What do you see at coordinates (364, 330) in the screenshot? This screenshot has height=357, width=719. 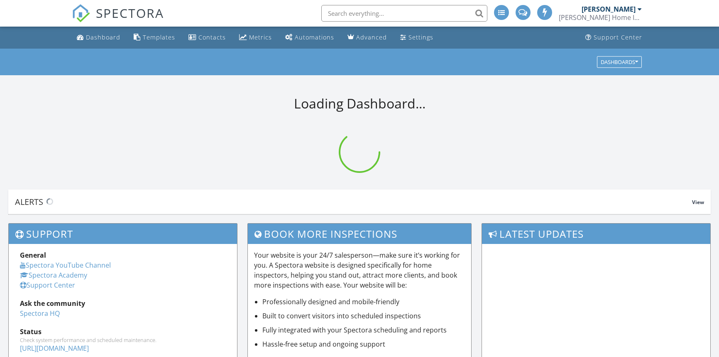 I see `li: Fully integrated with your Spectora scheduling and reports` at bounding box center [364, 330].